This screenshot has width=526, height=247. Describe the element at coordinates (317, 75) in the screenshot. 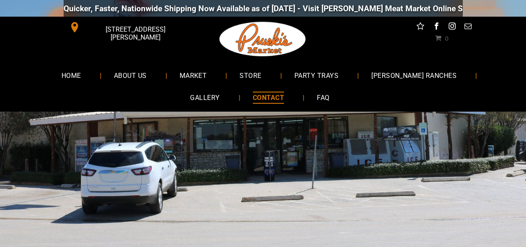

I see `a: PARTY TRAYS` at that location.